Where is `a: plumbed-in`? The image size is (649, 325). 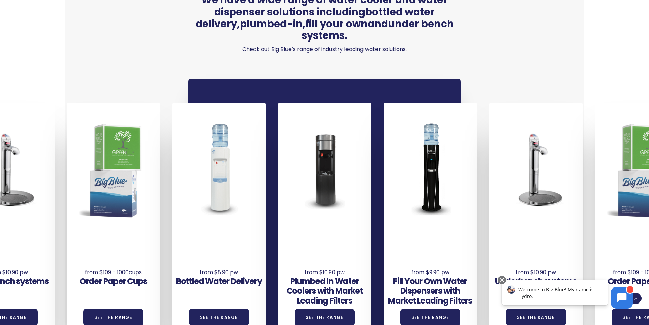
a: plumbed-in is located at coordinates (271, 24).